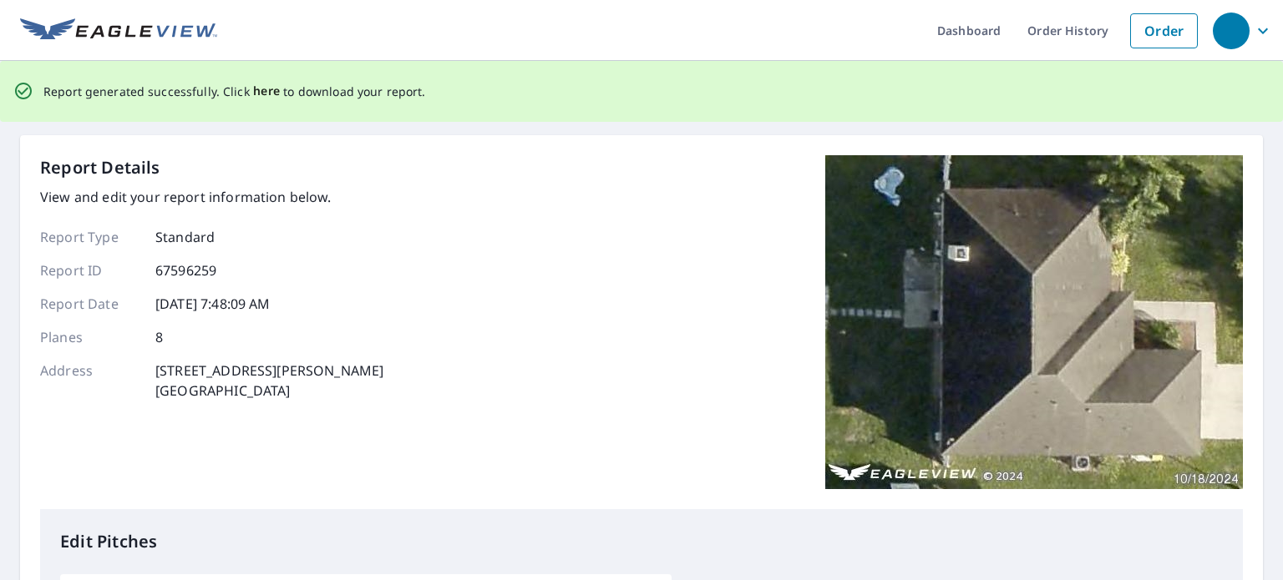  Describe the element at coordinates (1034, 322) in the screenshot. I see `img: Top image` at that location.